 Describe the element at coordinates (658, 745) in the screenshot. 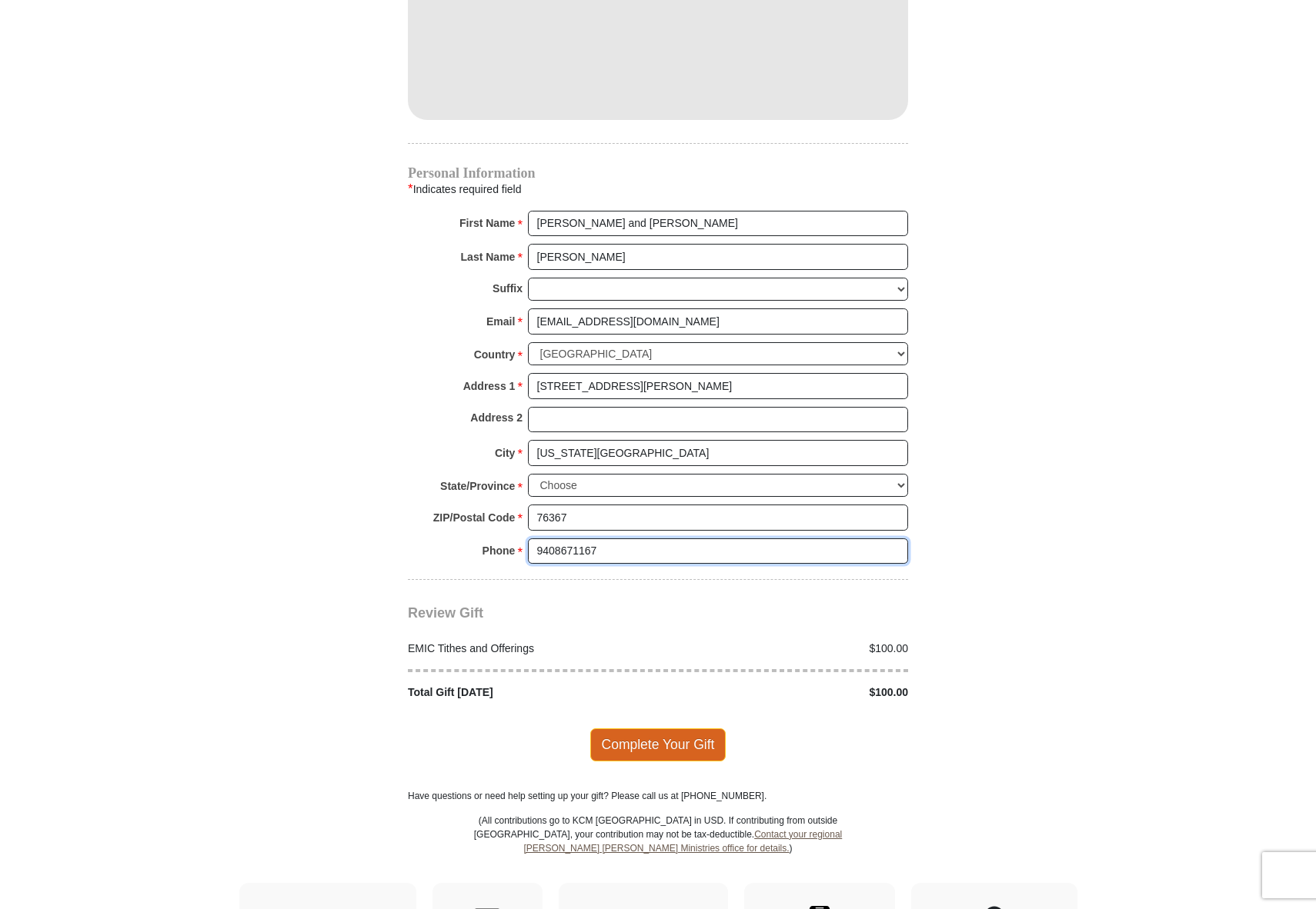

I see `span: Complete Your Gift` at that location.